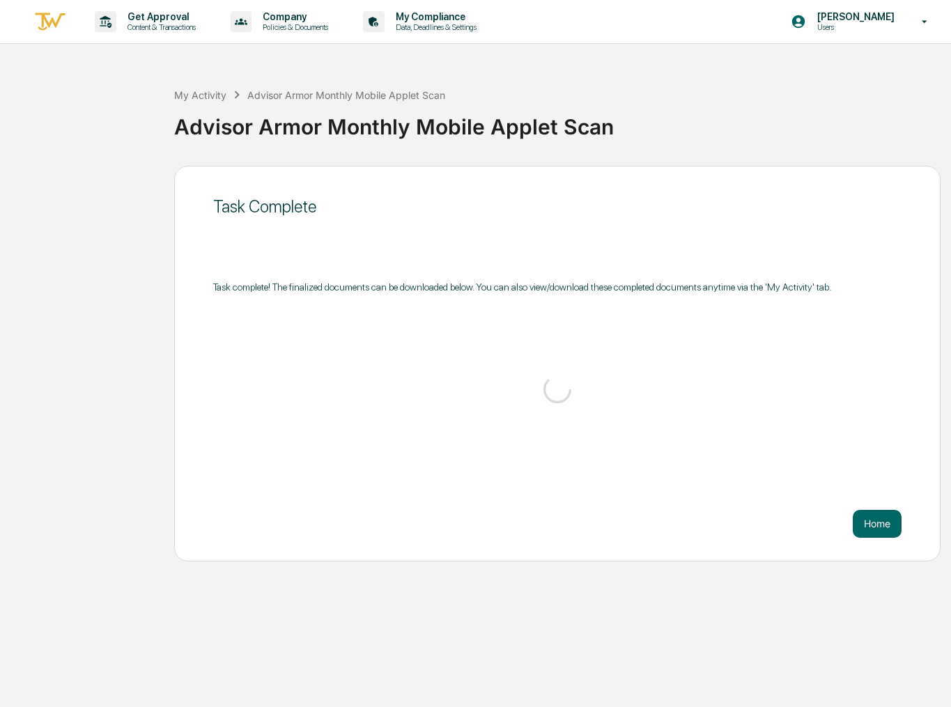 This screenshot has height=707, width=951. I want to click on div: Task complete! The finalized documents can be downloaded below. You can also view/download these ..., so click(557, 287).